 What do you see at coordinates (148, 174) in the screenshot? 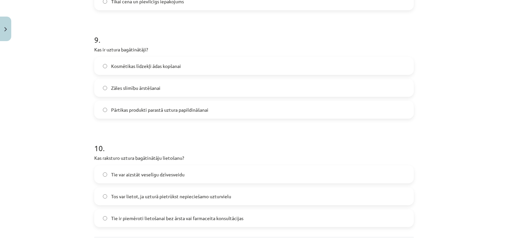
I see `span: Tie var aizstāt veselīgu dzīvesveidu` at bounding box center [148, 174].